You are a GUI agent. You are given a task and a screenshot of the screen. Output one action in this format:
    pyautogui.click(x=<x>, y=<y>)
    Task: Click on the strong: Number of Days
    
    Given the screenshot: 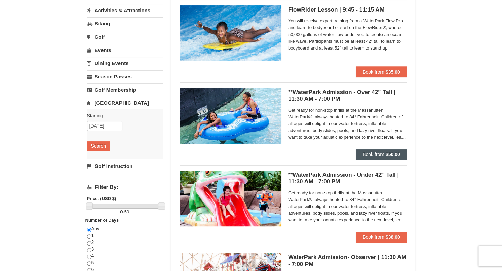 What is the action you would take?
    pyautogui.click(x=102, y=220)
    